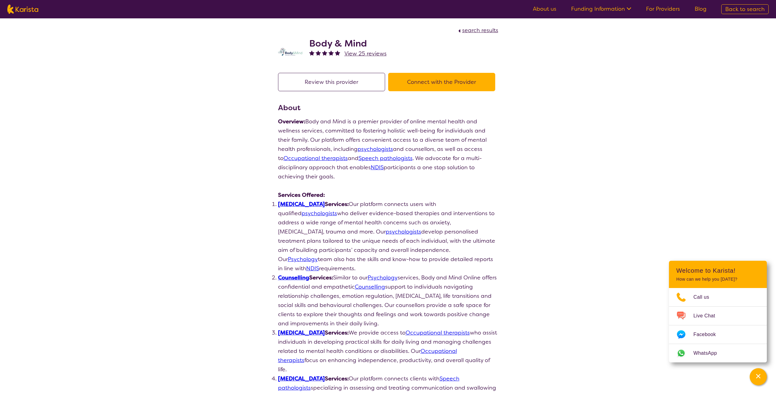 This screenshot has height=393, width=776. I want to click on li: Similar to our services, Body and Mind Online offers confidential and empathetic support to indiv..., so click(388, 300).